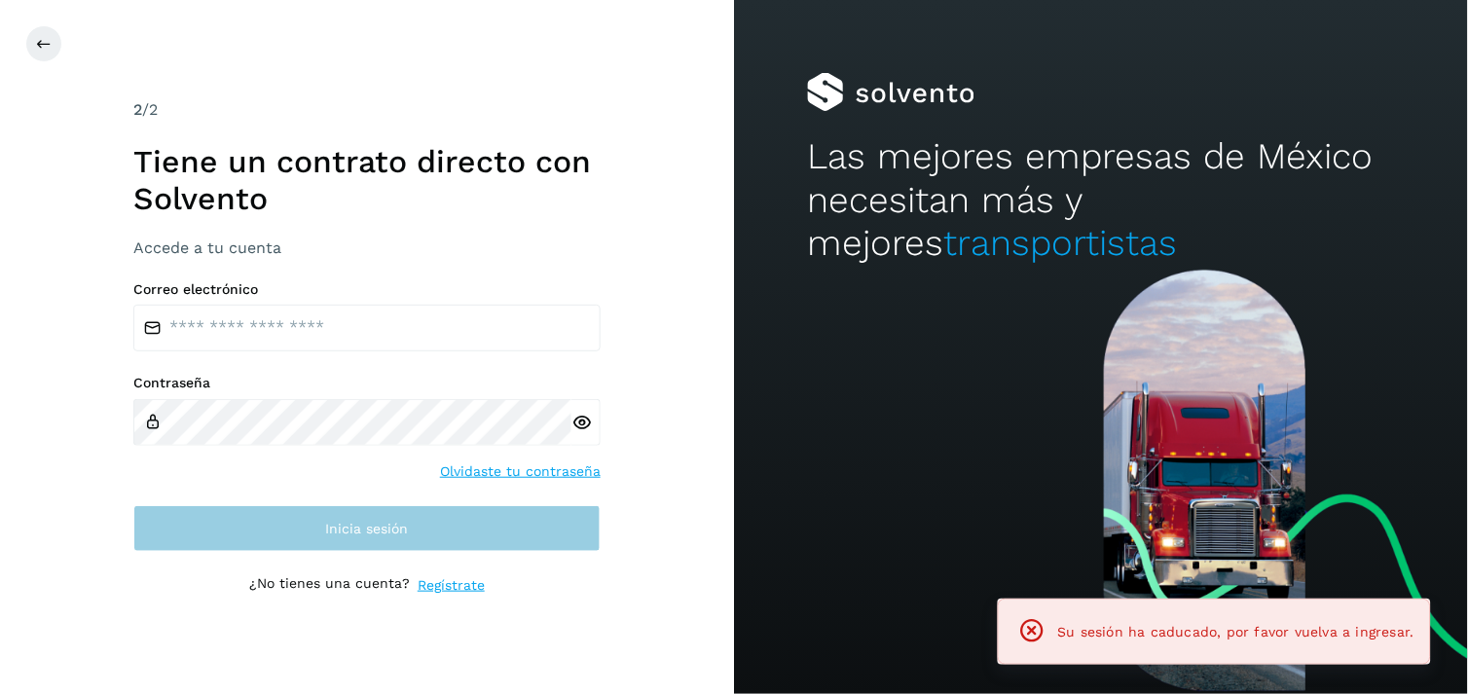 This screenshot has width=1468, height=694. What do you see at coordinates (367, 180) in the screenshot?
I see `h1: Tiene un contrato directo con Solvento` at bounding box center [367, 180].